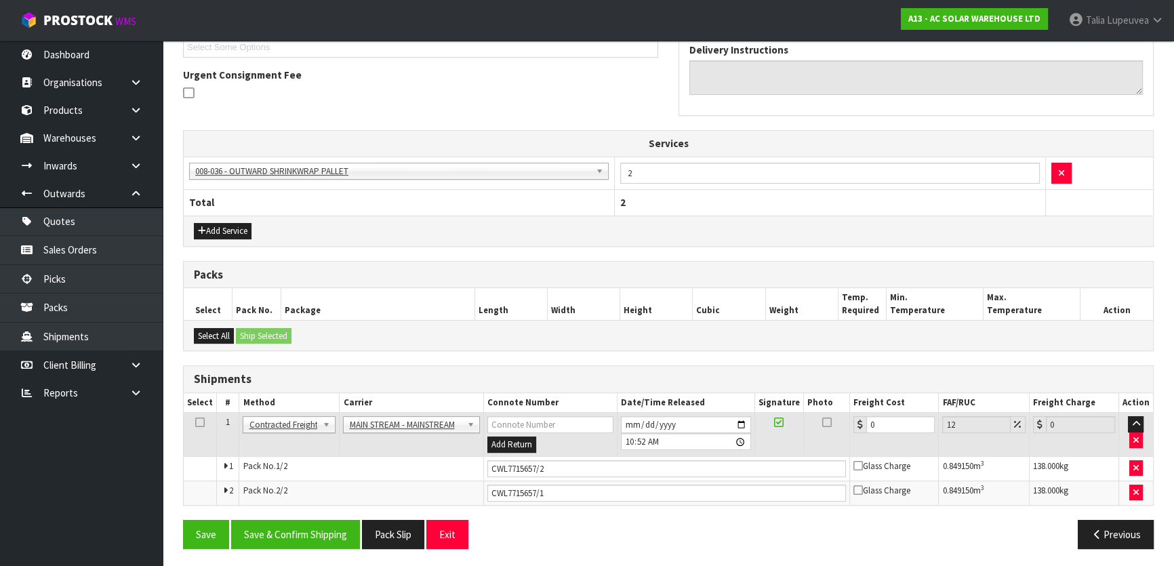 The image size is (1174, 566). Describe the element at coordinates (894, 403) in the screenshot. I see `th: Freight Cost` at that location.